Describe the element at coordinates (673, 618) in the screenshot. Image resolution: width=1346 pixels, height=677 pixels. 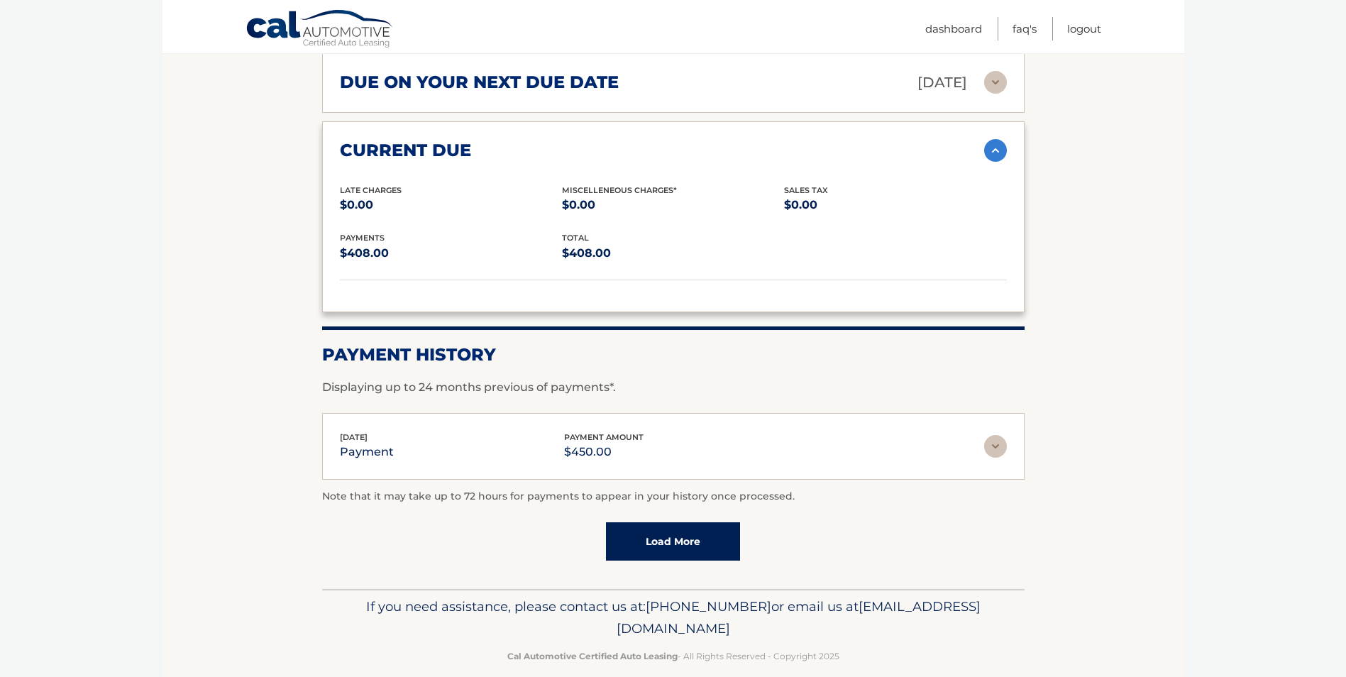
I see `p: If you need assistance, please contact us at: or email us at` at that location.